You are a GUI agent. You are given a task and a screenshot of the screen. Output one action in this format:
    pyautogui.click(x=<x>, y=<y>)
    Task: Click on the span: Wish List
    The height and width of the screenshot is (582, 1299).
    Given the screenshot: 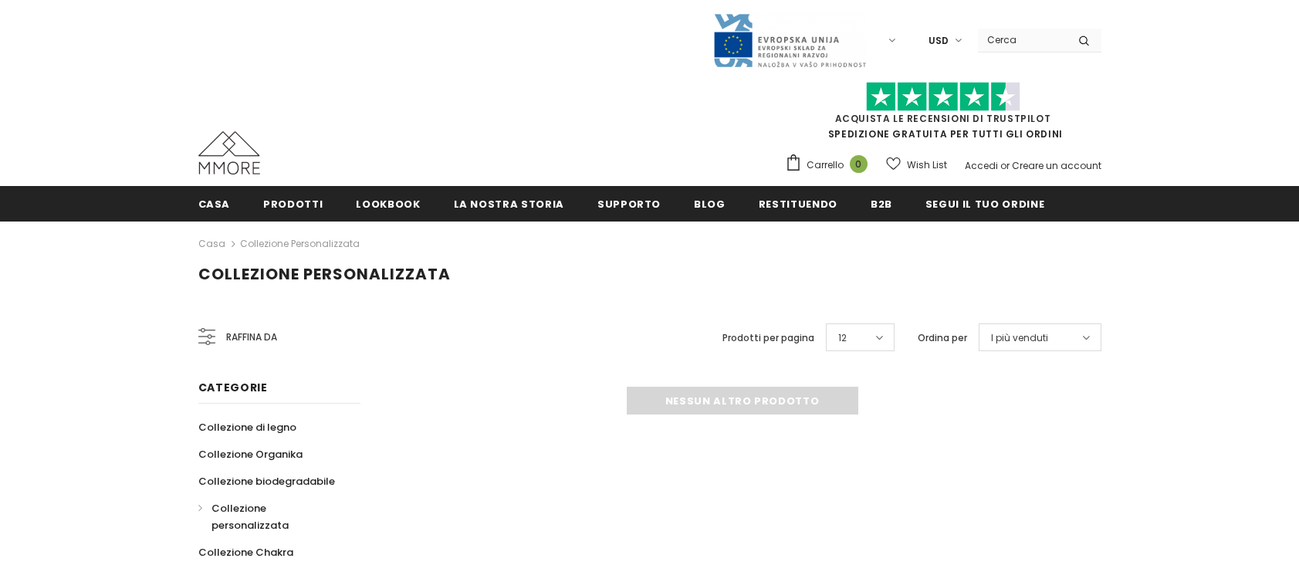 What is the action you would take?
    pyautogui.click(x=927, y=165)
    